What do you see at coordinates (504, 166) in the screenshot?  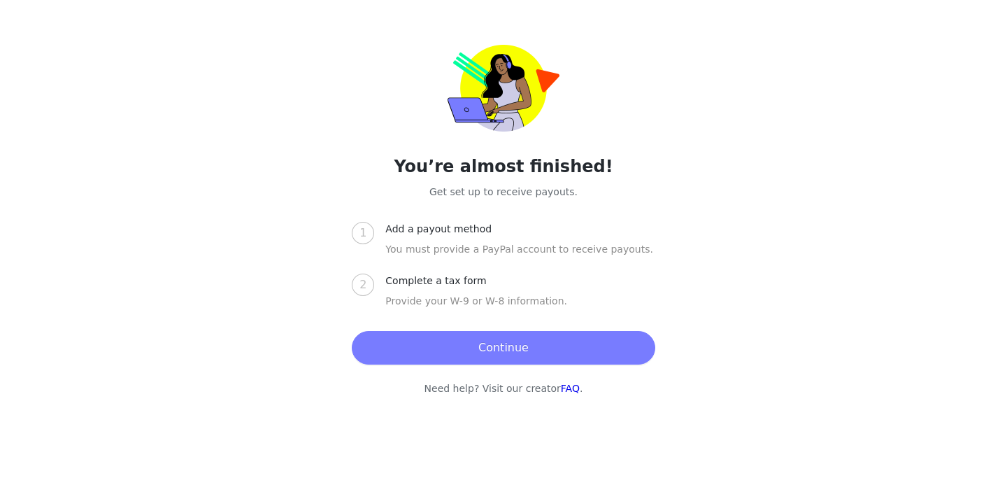 I see `h2: You’re almost finished!` at bounding box center [504, 166].